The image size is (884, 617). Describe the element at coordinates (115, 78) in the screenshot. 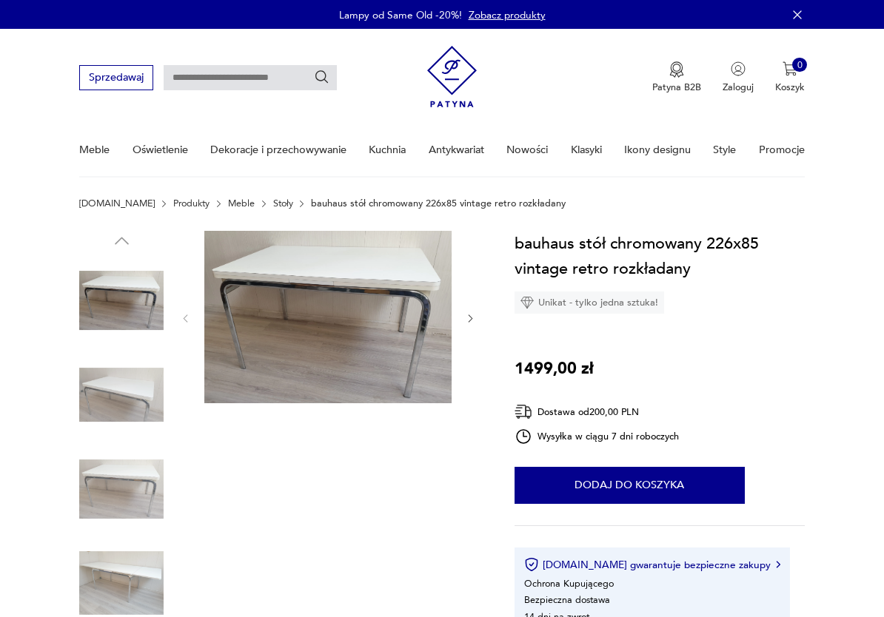

I see `a: Sprzedawaj` at that location.